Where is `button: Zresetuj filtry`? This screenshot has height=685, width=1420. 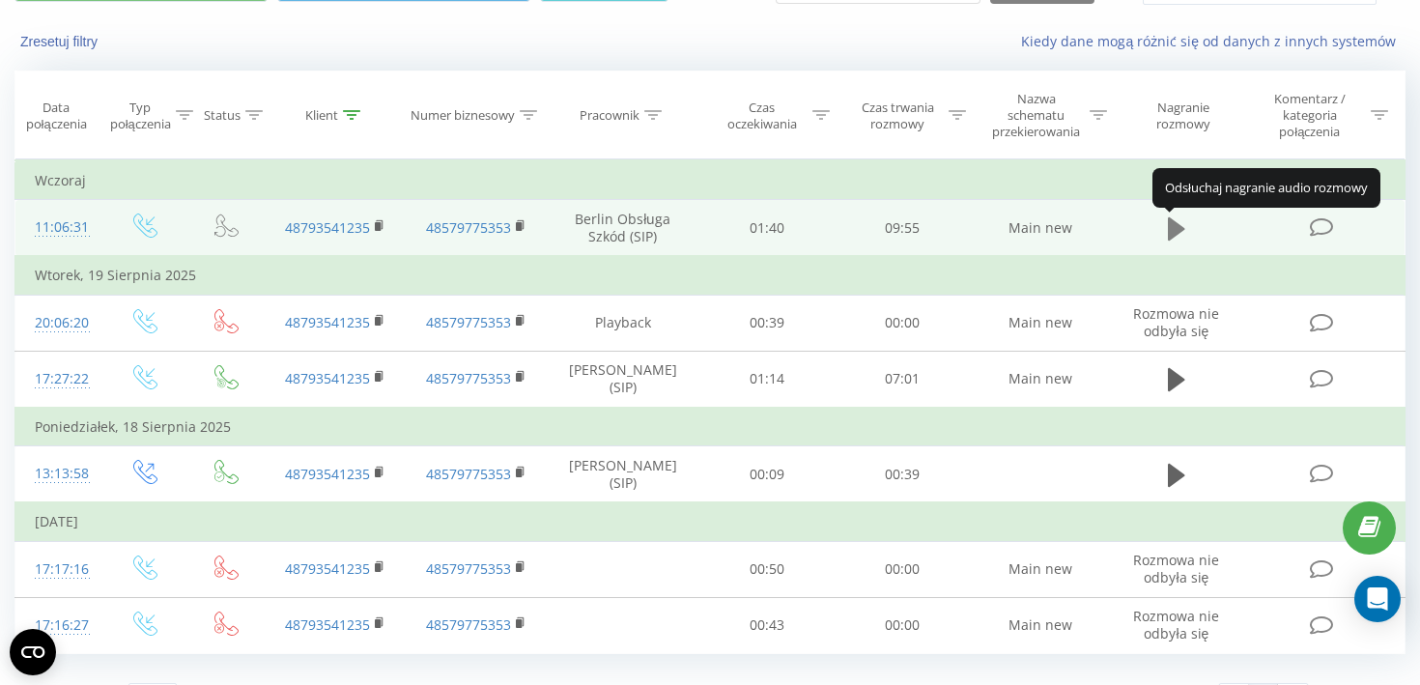 button: Zresetuj filtry is located at coordinates (61, 42).